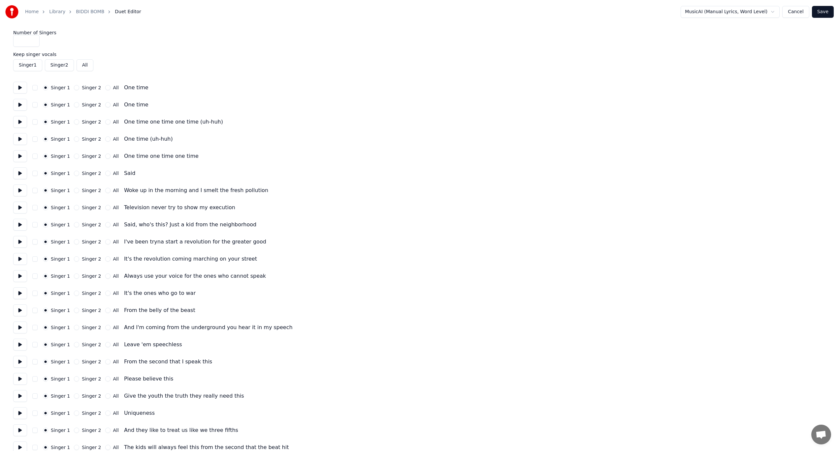  Describe the element at coordinates (195, 242) in the screenshot. I see `div: I've been tryna start a revolution for the greater good` at that location.